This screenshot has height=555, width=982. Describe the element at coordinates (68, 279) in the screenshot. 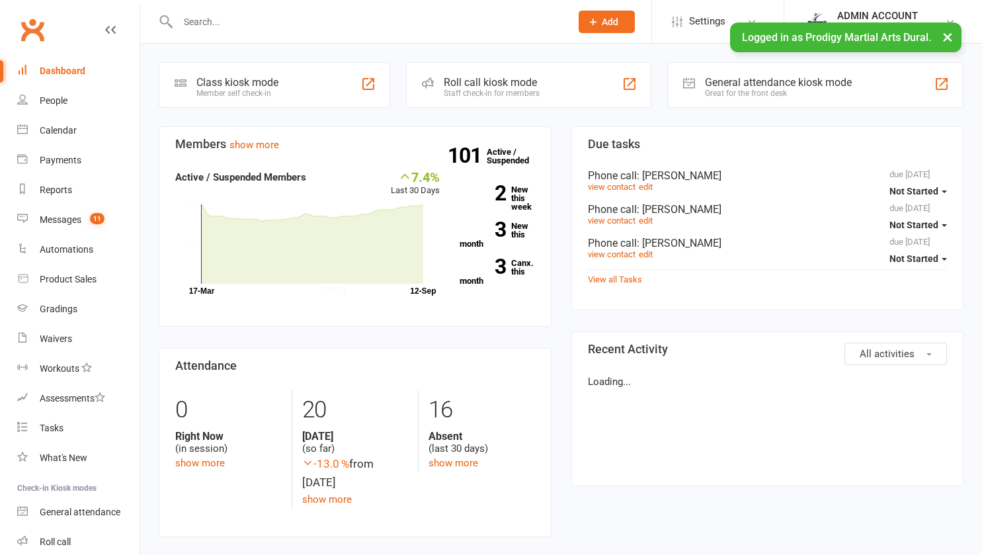

I see `div: Product Sales` at that location.